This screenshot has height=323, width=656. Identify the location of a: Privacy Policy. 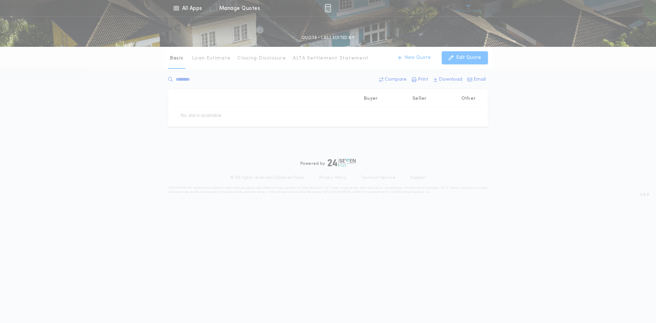
(333, 178).